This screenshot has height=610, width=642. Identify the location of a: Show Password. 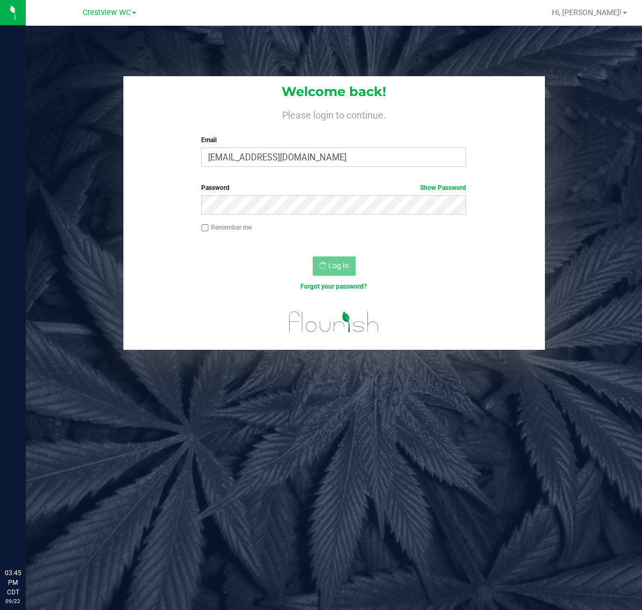
(443, 188).